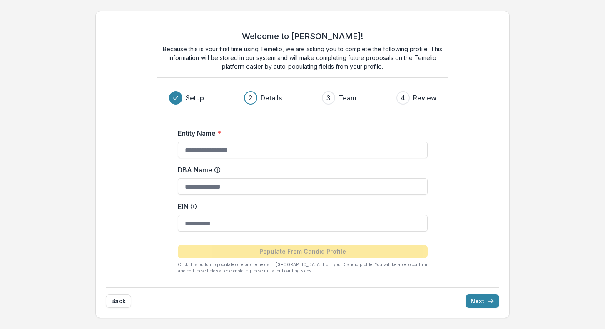  Describe the element at coordinates (250, 98) in the screenshot. I see `div: 2` at that location.